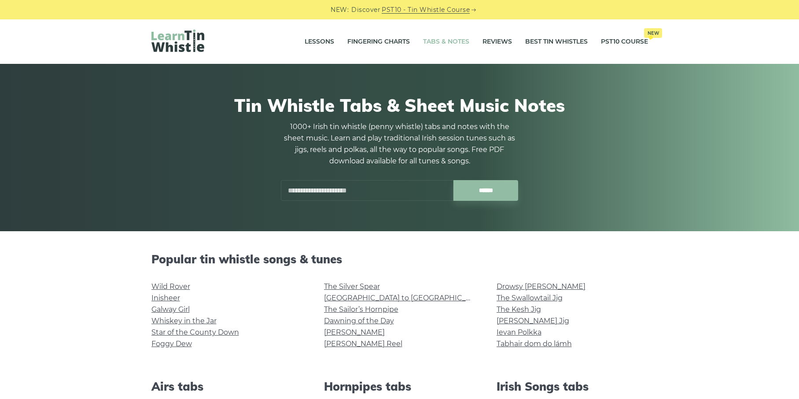 The height and width of the screenshot is (399, 799). What do you see at coordinates (184, 321) in the screenshot?
I see `a: Whiskey in the Jar` at bounding box center [184, 321].